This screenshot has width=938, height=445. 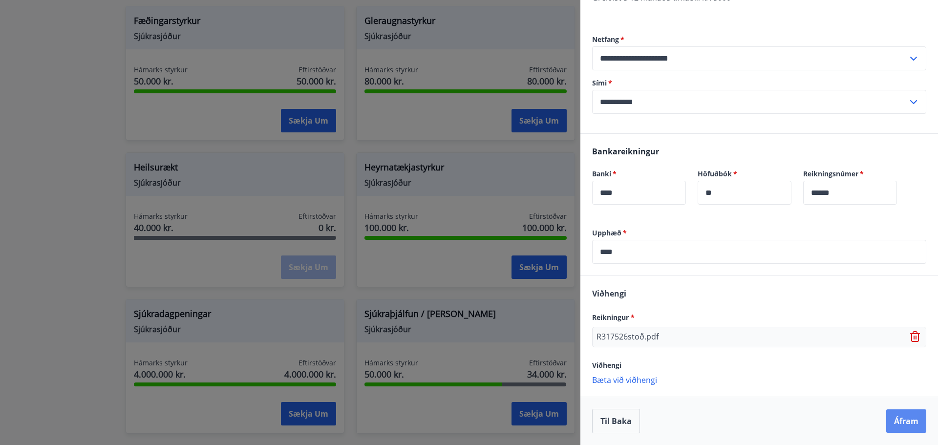 I want to click on span: Bankareikningur, so click(x=625, y=151).